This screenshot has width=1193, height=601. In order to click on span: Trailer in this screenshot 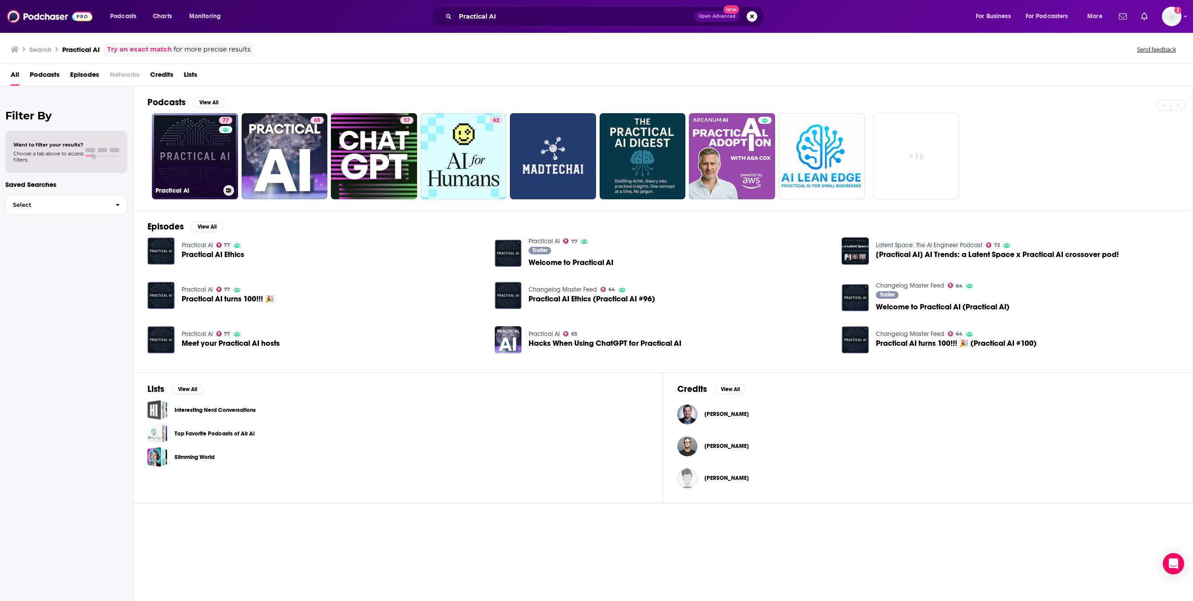, I will do `click(540, 250)`.